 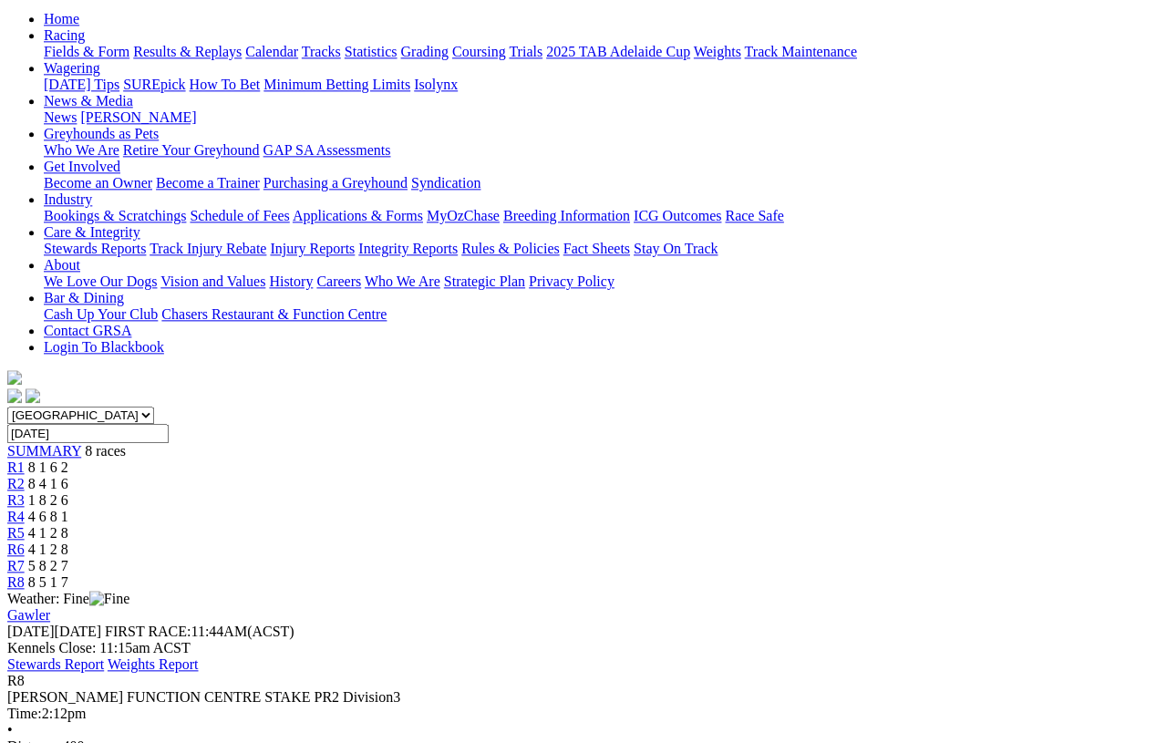 What do you see at coordinates (336, 182) in the screenshot?
I see `a: Purchasing a Greyhound` at bounding box center [336, 182].